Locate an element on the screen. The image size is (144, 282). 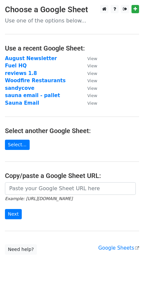
strong: reviews 1.8 is located at coordinates (21, 73).